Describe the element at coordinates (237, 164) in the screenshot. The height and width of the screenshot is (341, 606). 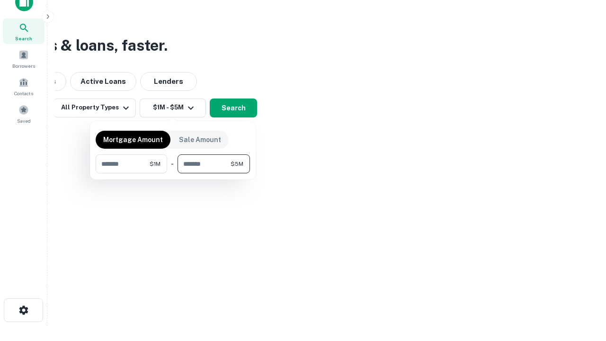
I see `span: $5M` at that location.